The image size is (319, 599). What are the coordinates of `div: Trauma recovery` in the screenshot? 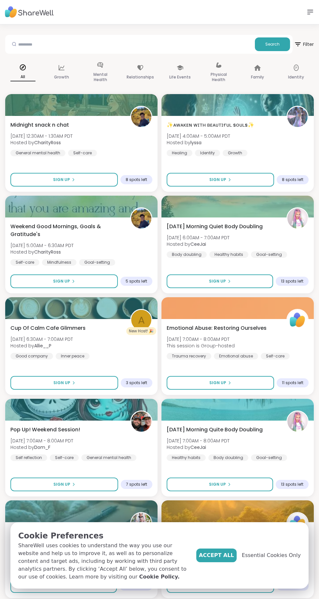 It's located at (189, 356).